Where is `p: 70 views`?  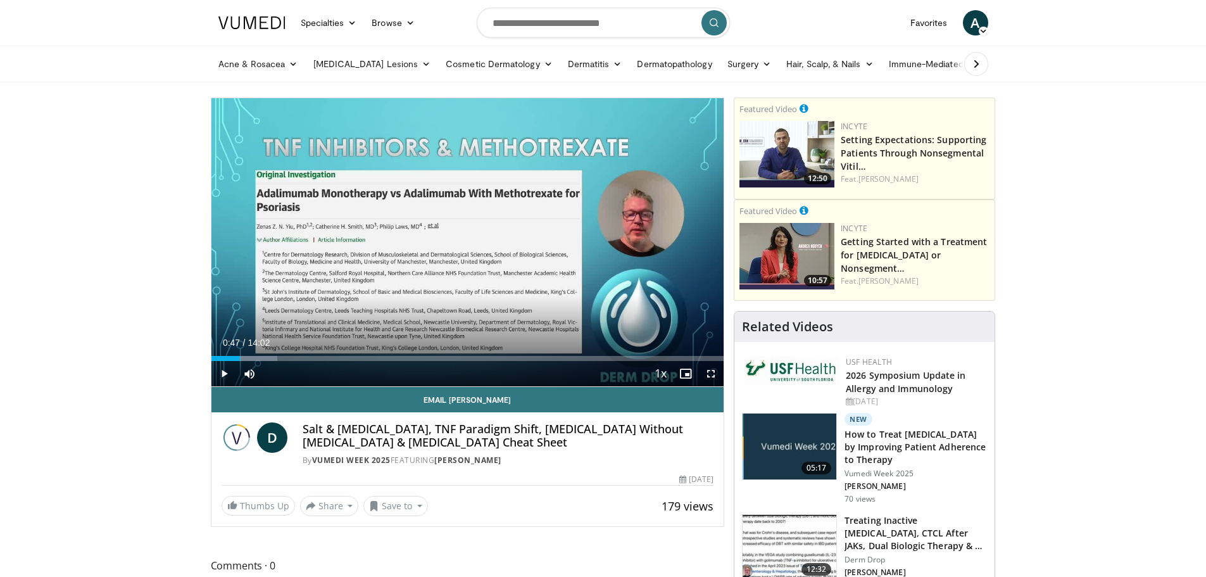
p: 70 views is located at coordinates (860, 499).